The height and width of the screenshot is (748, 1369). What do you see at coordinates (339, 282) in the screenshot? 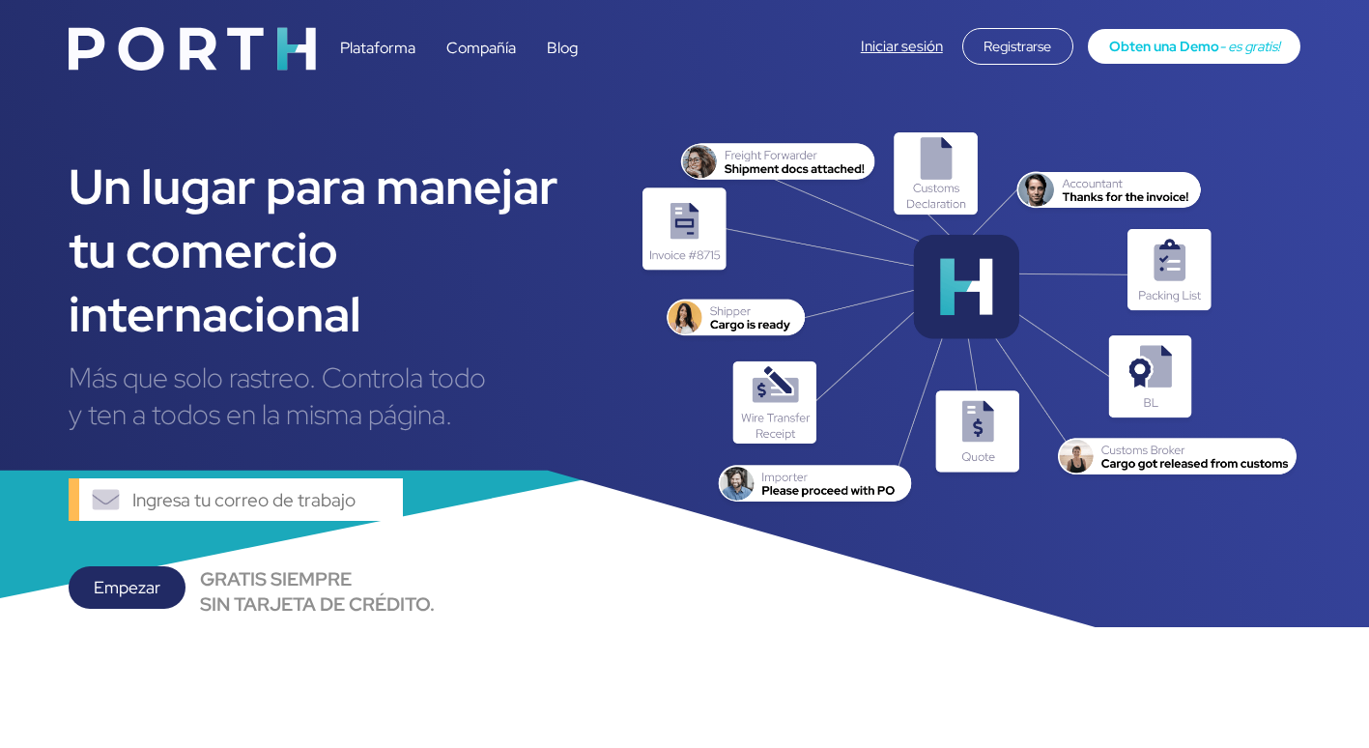
I see `div: tu comercio internacional` at bounding box center [339, 282].